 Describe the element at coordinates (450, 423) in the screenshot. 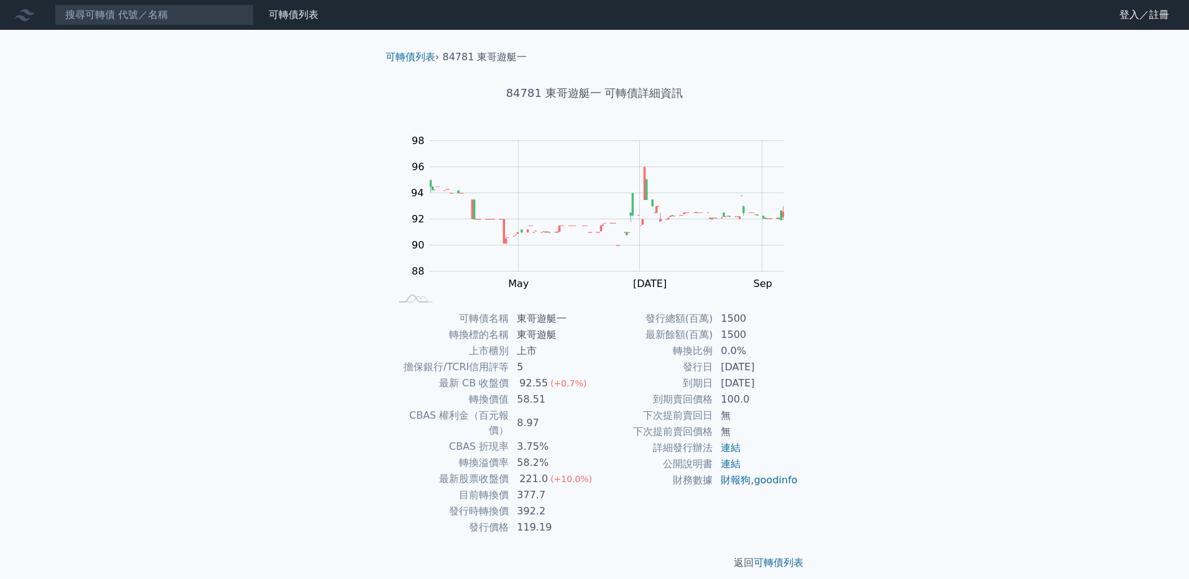

I see `td: CBAS 權利金（百元報價）` at that location.